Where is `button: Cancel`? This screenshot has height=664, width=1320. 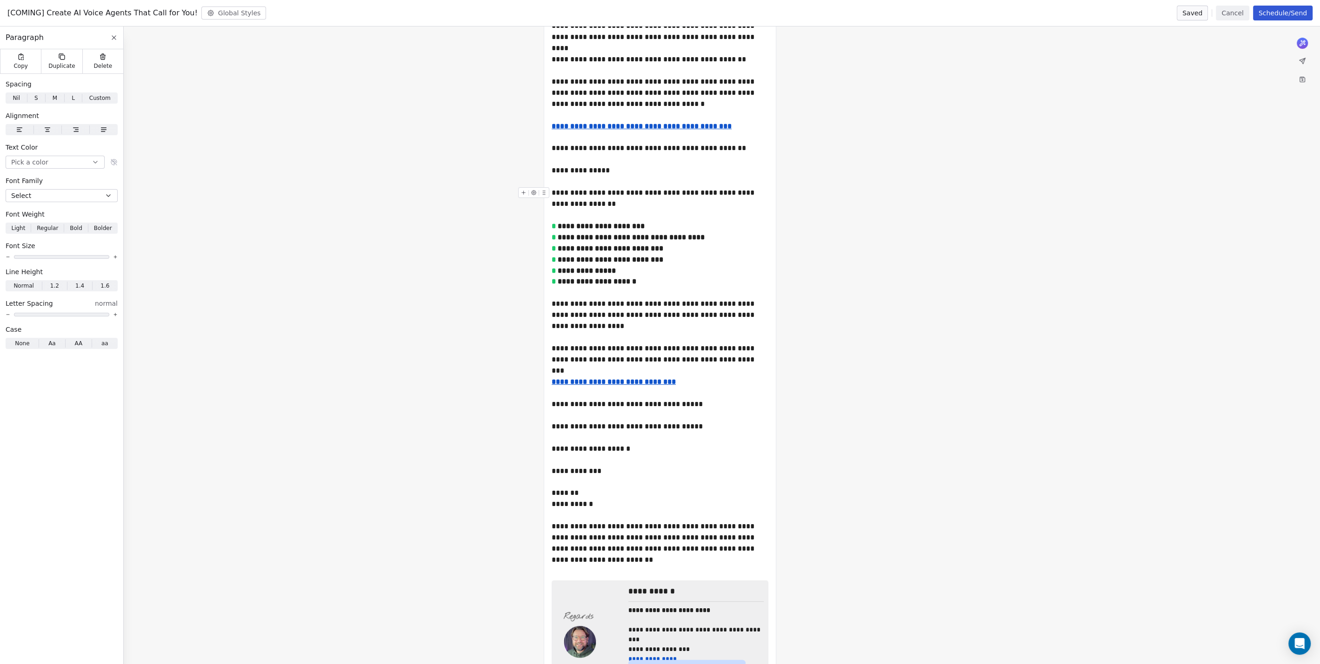 button: Cancel is located at coordinates (1232, 13).